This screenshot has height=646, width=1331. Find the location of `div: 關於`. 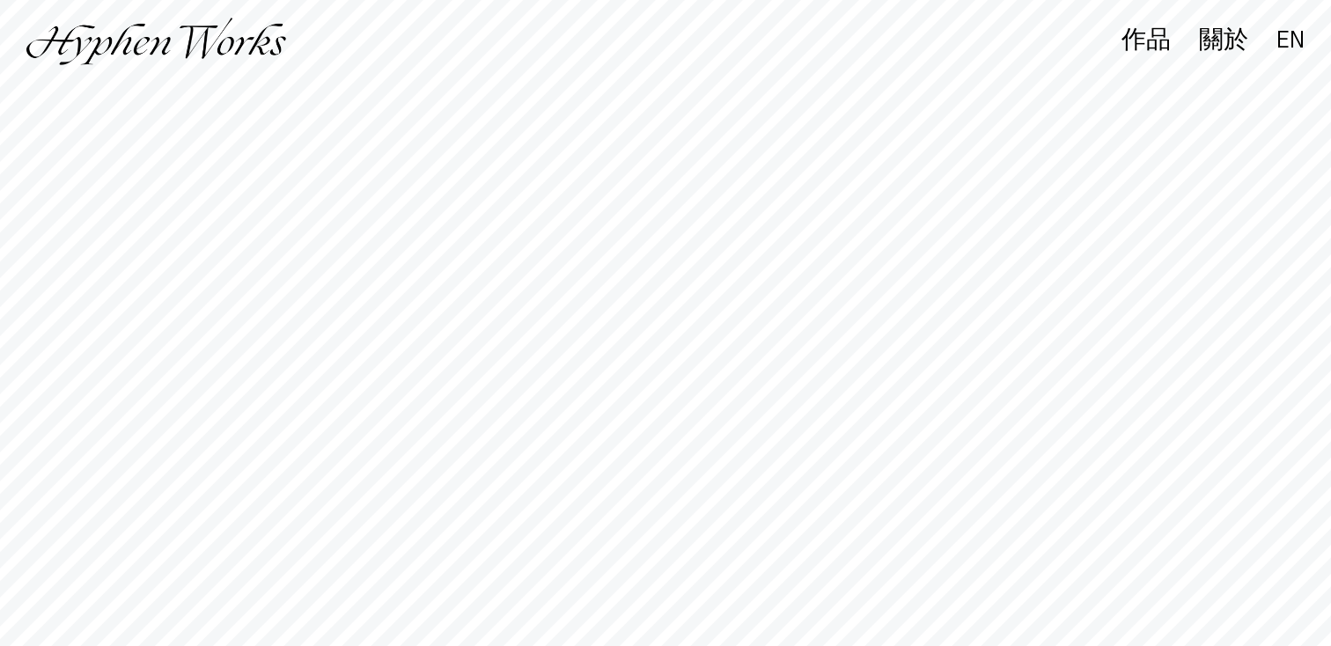

div: 關於 is located at coordinates (1224, 41).